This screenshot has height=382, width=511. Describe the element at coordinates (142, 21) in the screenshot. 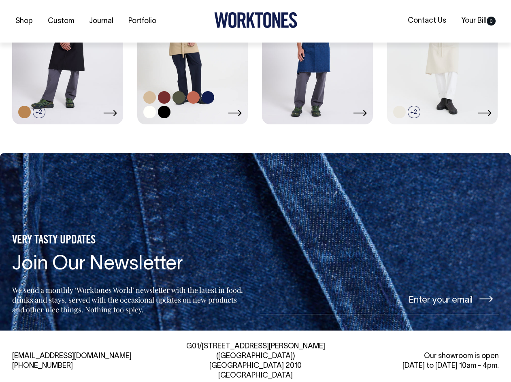

I see `a: Portfolio` at that location.